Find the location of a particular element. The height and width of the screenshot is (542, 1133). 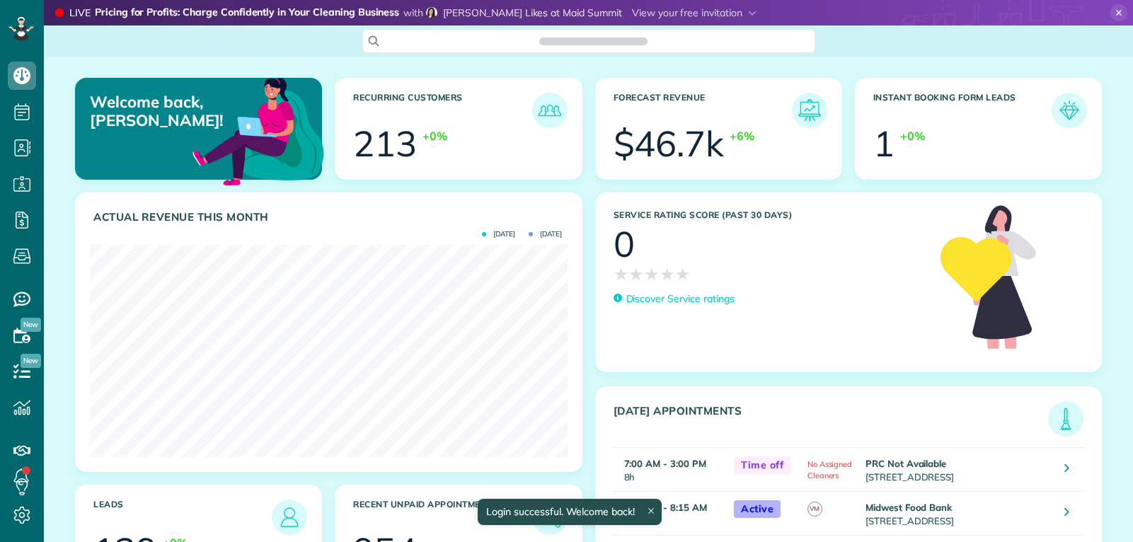

span: Active is located at coordinates (757, 509).